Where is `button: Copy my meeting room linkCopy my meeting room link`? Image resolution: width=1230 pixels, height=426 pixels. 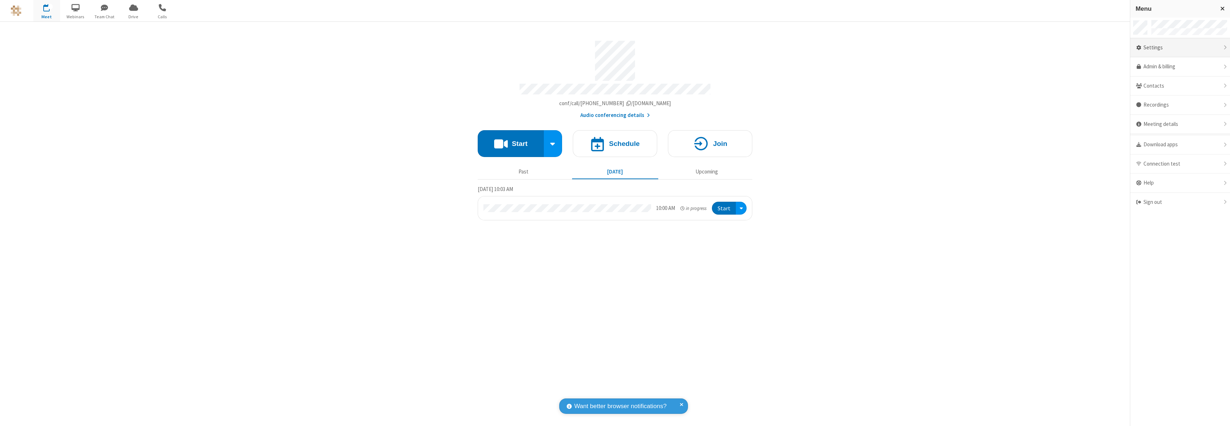
button: Copy my meeting room linkCopy my meeting room link is located at coordinates (615, 103).